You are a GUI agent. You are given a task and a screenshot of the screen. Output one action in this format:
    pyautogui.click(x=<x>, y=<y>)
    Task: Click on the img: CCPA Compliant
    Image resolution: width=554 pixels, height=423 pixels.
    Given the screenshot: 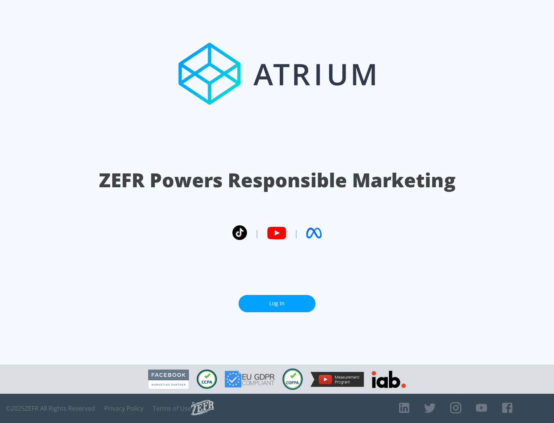 What is the action you would take?
    pyautogui.click(x=207, y=379)
    